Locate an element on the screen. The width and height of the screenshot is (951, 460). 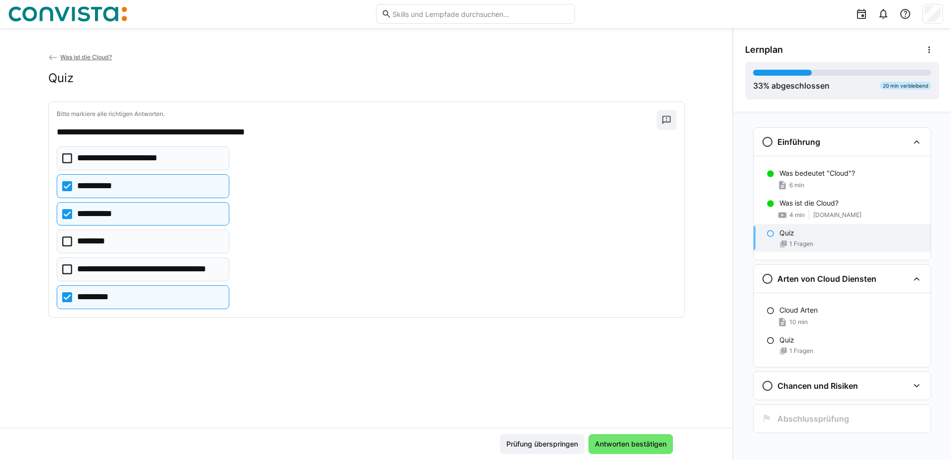
span: Antworten bestätigen is located at coordinates (631, 444).